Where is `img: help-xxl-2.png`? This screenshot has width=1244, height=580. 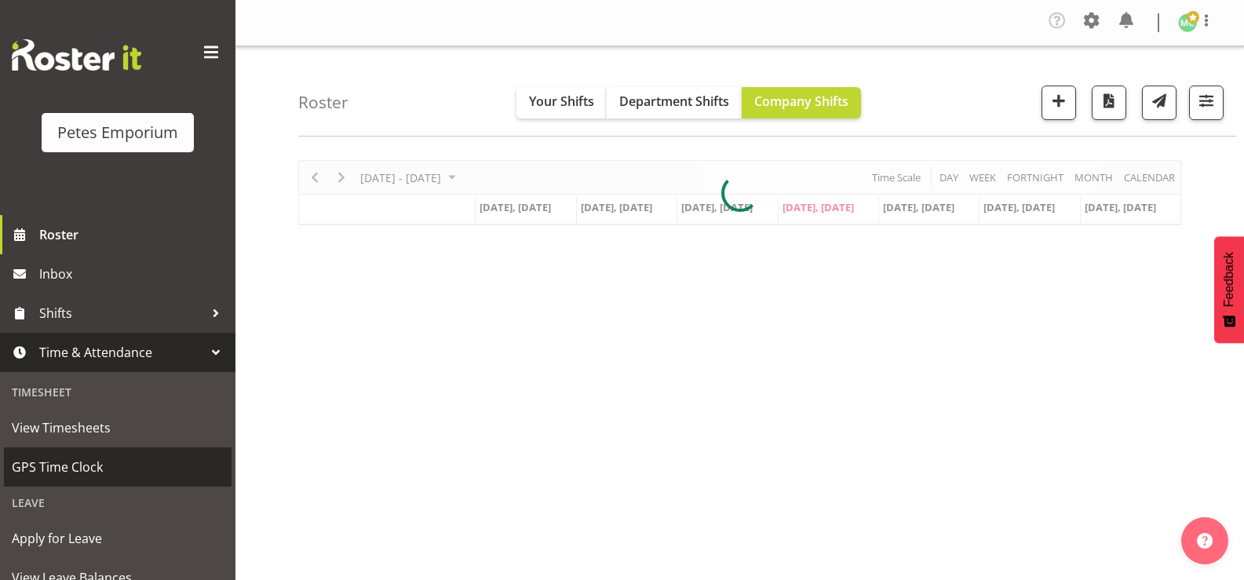 img: help-xxl-2.png is located at coordinates (1205, 541).